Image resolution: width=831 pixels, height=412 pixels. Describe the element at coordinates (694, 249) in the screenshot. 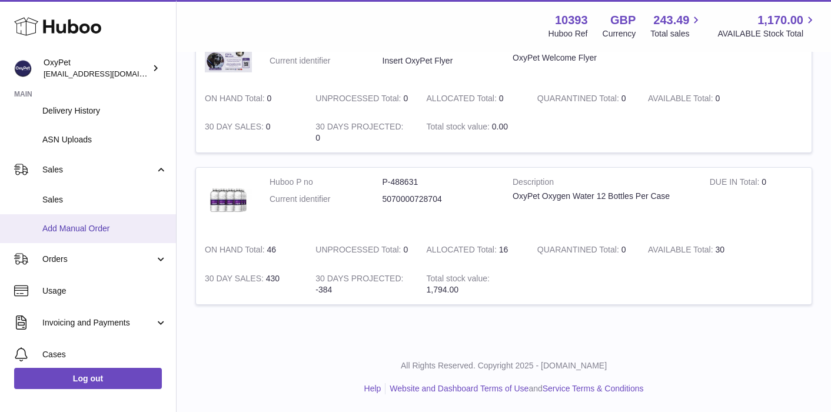

I see `td: 30` at that location.